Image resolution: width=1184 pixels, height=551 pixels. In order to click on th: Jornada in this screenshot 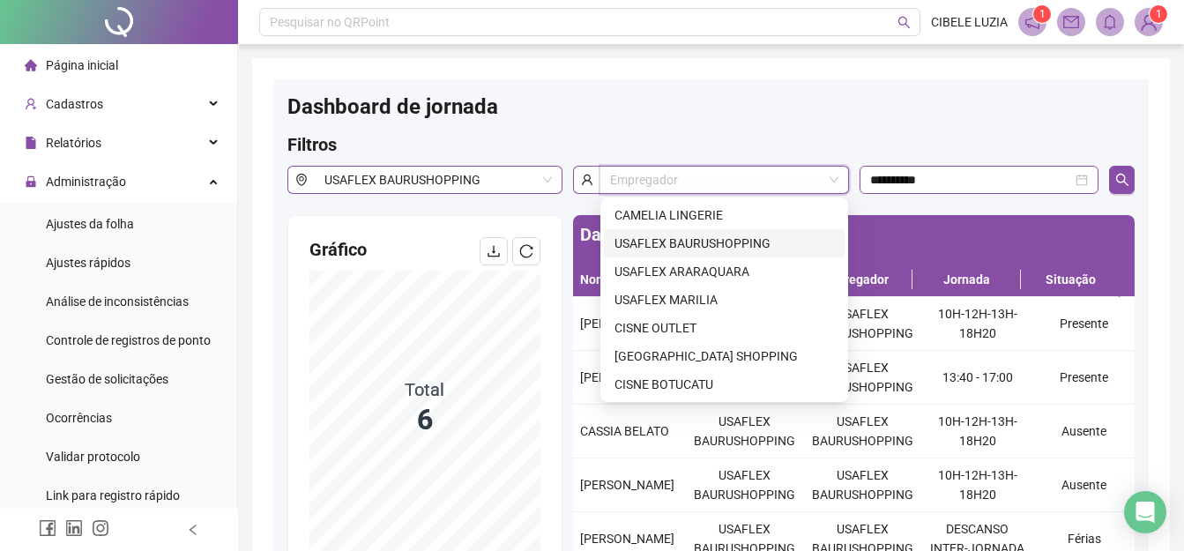, I will do `click(967, 279)`.